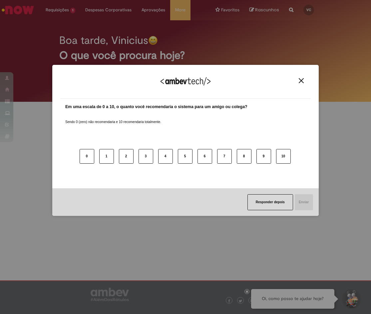 The height and width of the screenshot is (314, 371). What do you see at coordinates (126, 156) in the screenshot?
I see `button: 2` at bounding box center [126, 156].